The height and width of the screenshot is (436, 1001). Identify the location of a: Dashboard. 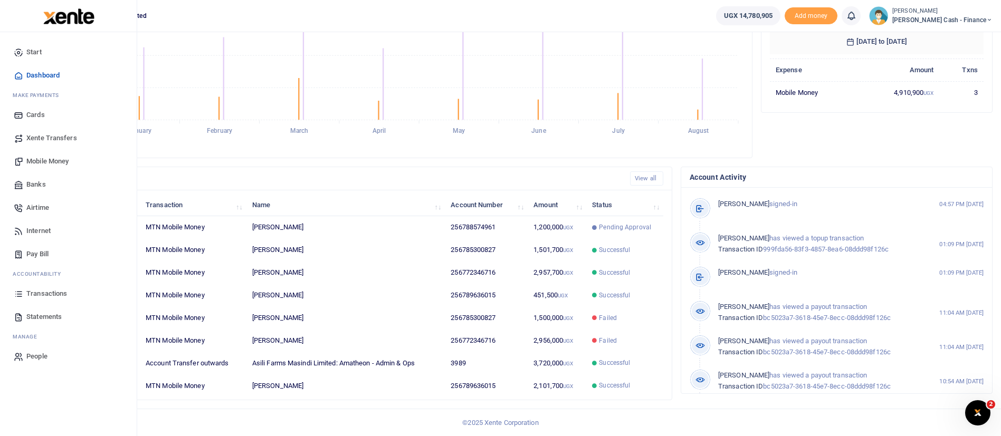
(68, 75).